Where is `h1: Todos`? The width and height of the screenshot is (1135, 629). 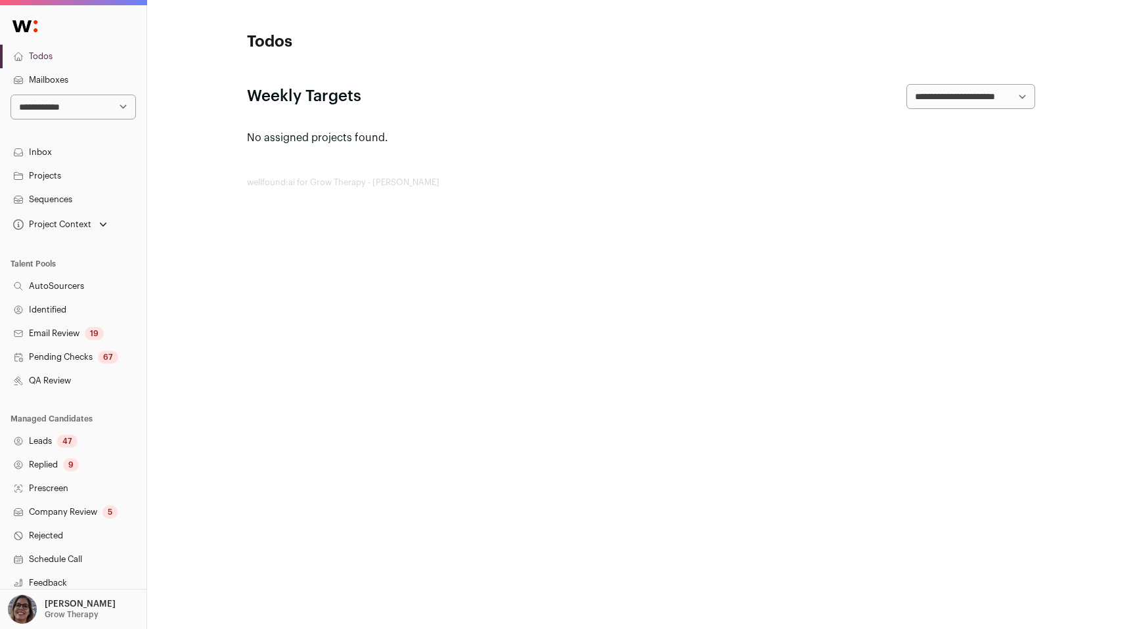 h1: Todos is located at coordinates (378, 42).